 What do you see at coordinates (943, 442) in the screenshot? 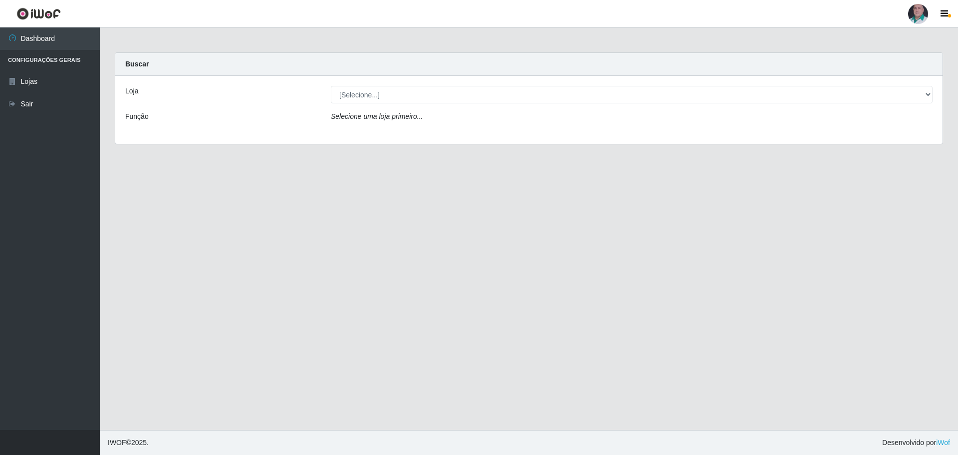
I see `a: iWof` at bounding box center [943, 442].